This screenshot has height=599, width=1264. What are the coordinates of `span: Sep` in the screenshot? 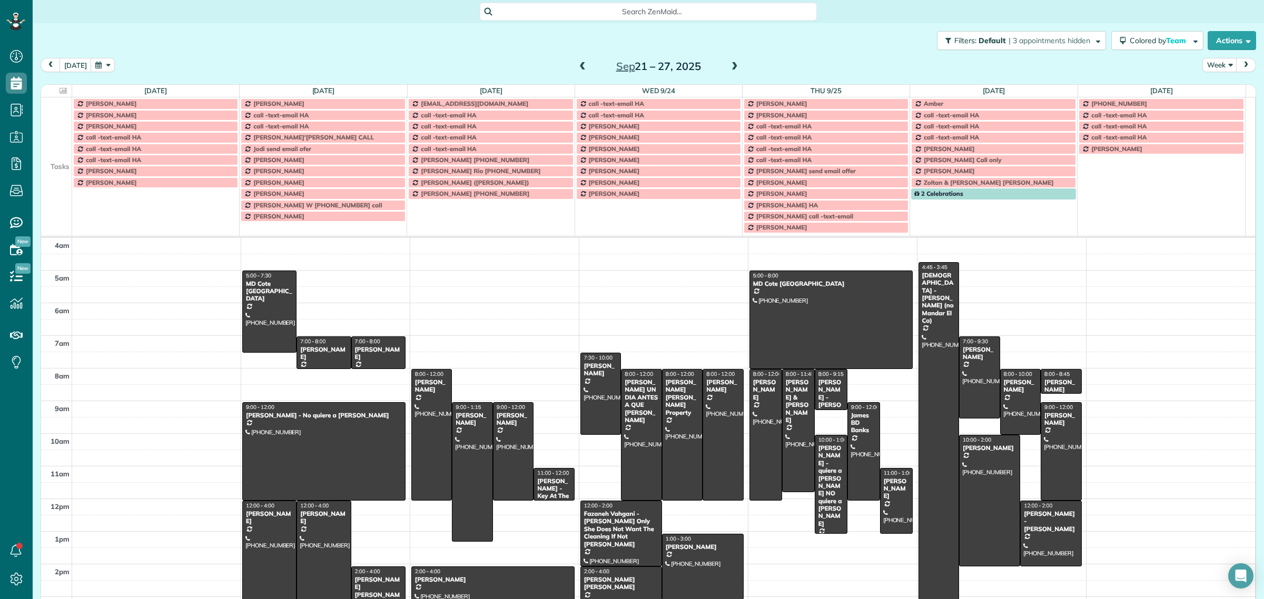 It's located at (626, 66).